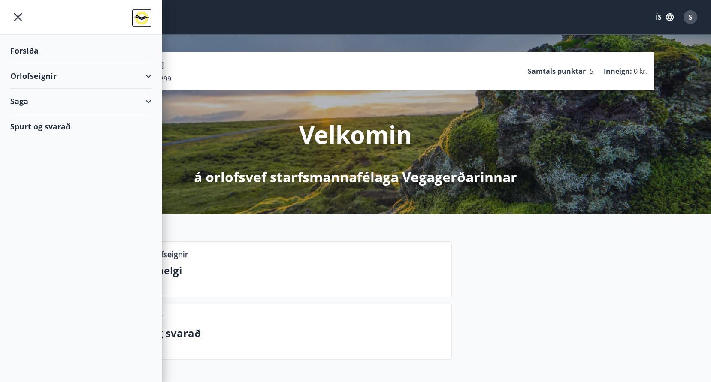 The image size is (711, 382). I want to click on span: 0 kr., so click(641, 71).